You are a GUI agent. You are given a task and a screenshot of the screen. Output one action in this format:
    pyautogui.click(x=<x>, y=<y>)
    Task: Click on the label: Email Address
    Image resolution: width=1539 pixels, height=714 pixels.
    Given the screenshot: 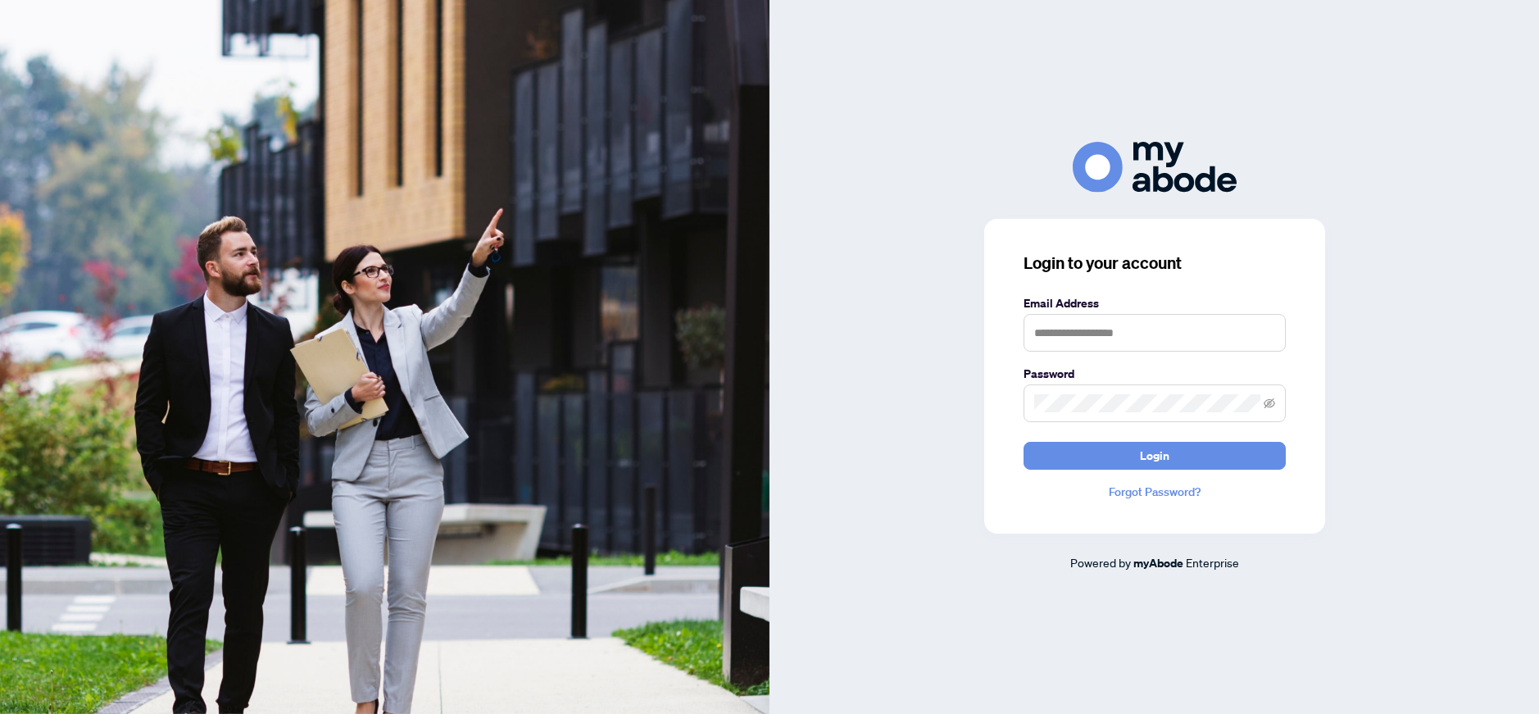 What is the action you would take?
    pyautogui.click(x=1155, y=303)
    